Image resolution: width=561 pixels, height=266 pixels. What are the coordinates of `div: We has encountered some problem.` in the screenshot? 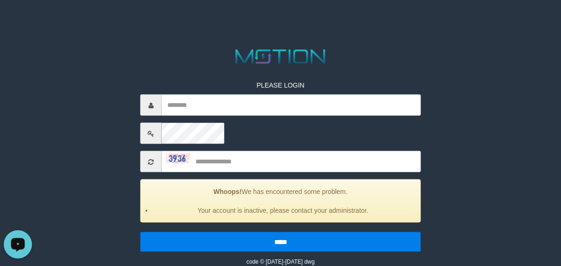 It's located at (281, 201).